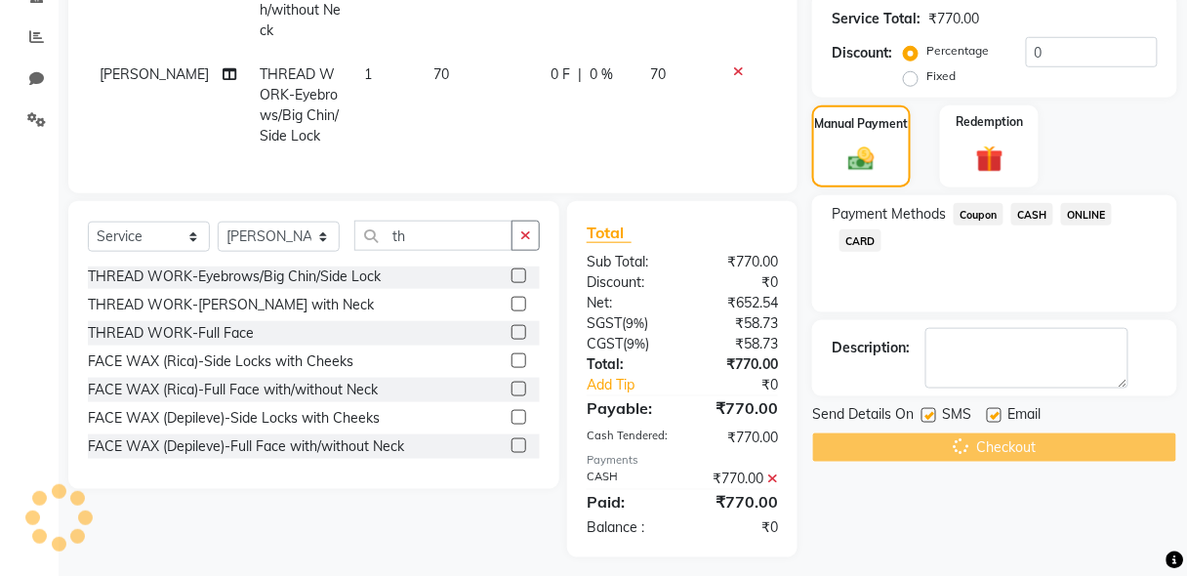 This screenshot has width=1187, height=576. Describe the element at coordinates (941, 76) in the screenshot. I see `label: Fixed` at that location.